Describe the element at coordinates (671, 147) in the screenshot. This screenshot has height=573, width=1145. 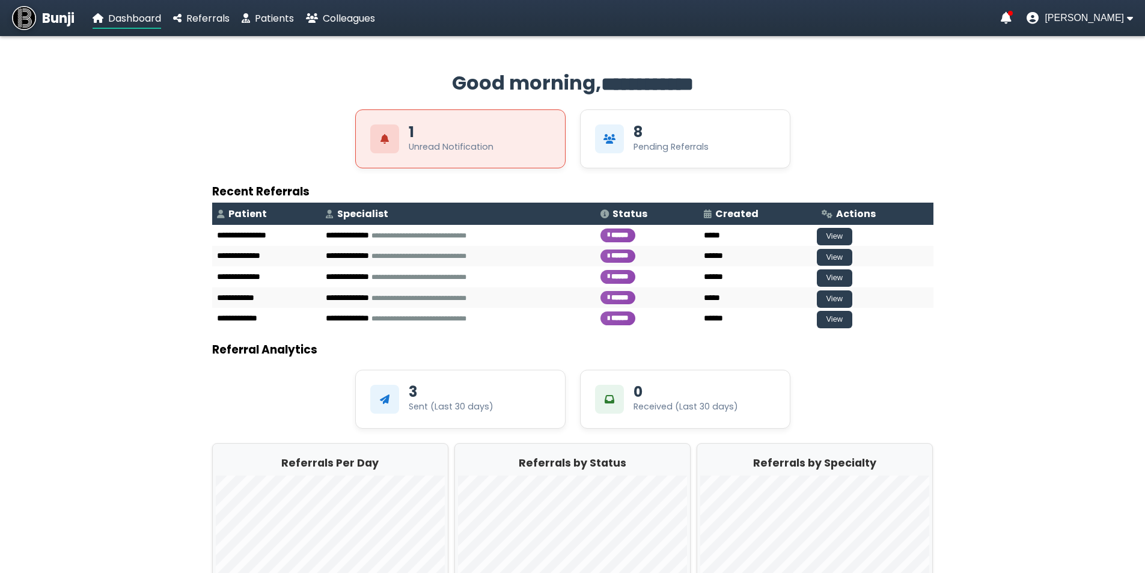
I see `div: Pending Referrals` at that location.